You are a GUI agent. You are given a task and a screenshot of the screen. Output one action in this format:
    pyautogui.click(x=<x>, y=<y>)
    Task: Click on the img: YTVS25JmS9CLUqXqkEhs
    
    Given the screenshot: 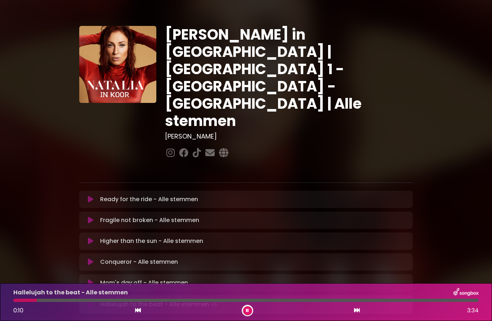 What is the action you would take?
    pyautogui.click(x=118, y=65)
    